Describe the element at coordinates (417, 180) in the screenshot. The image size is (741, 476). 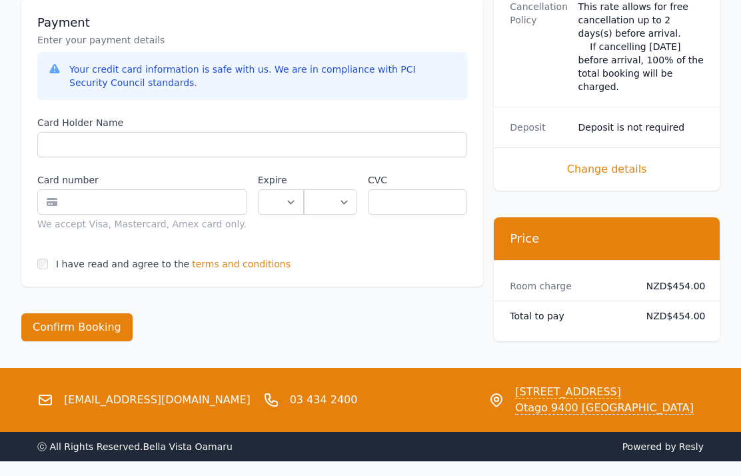
I see `label: CVC` at that location.